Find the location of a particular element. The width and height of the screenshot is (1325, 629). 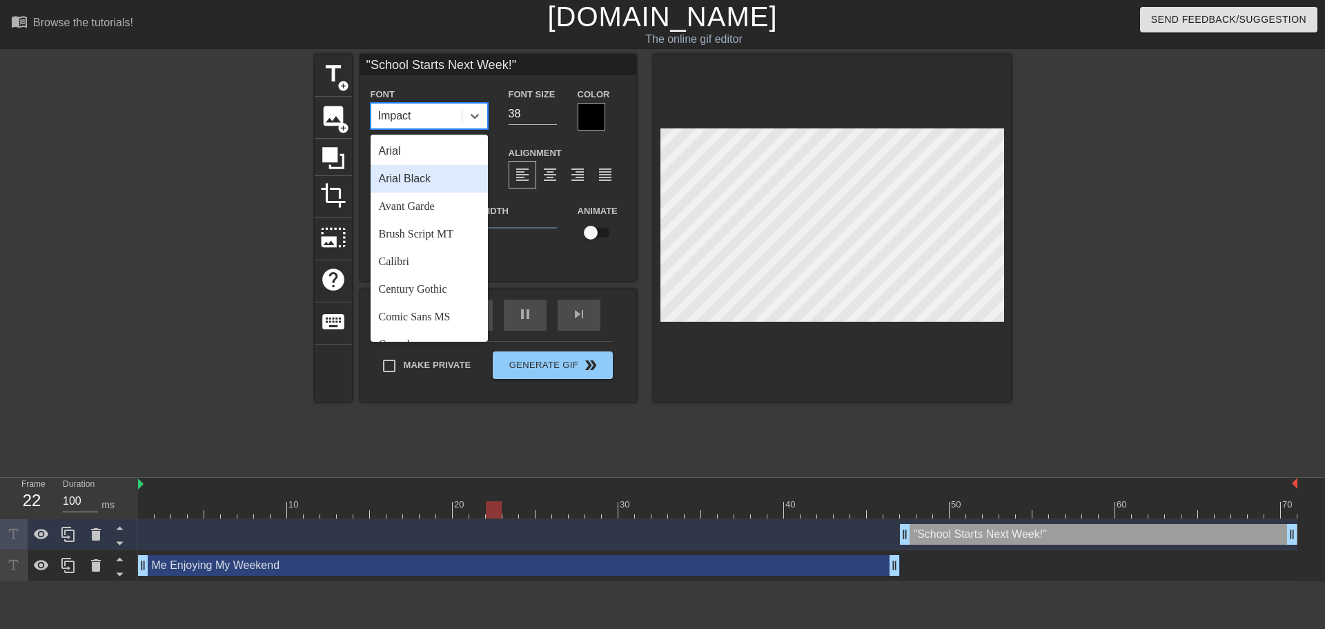

div: 70 is located at coordinates (1288, 504).